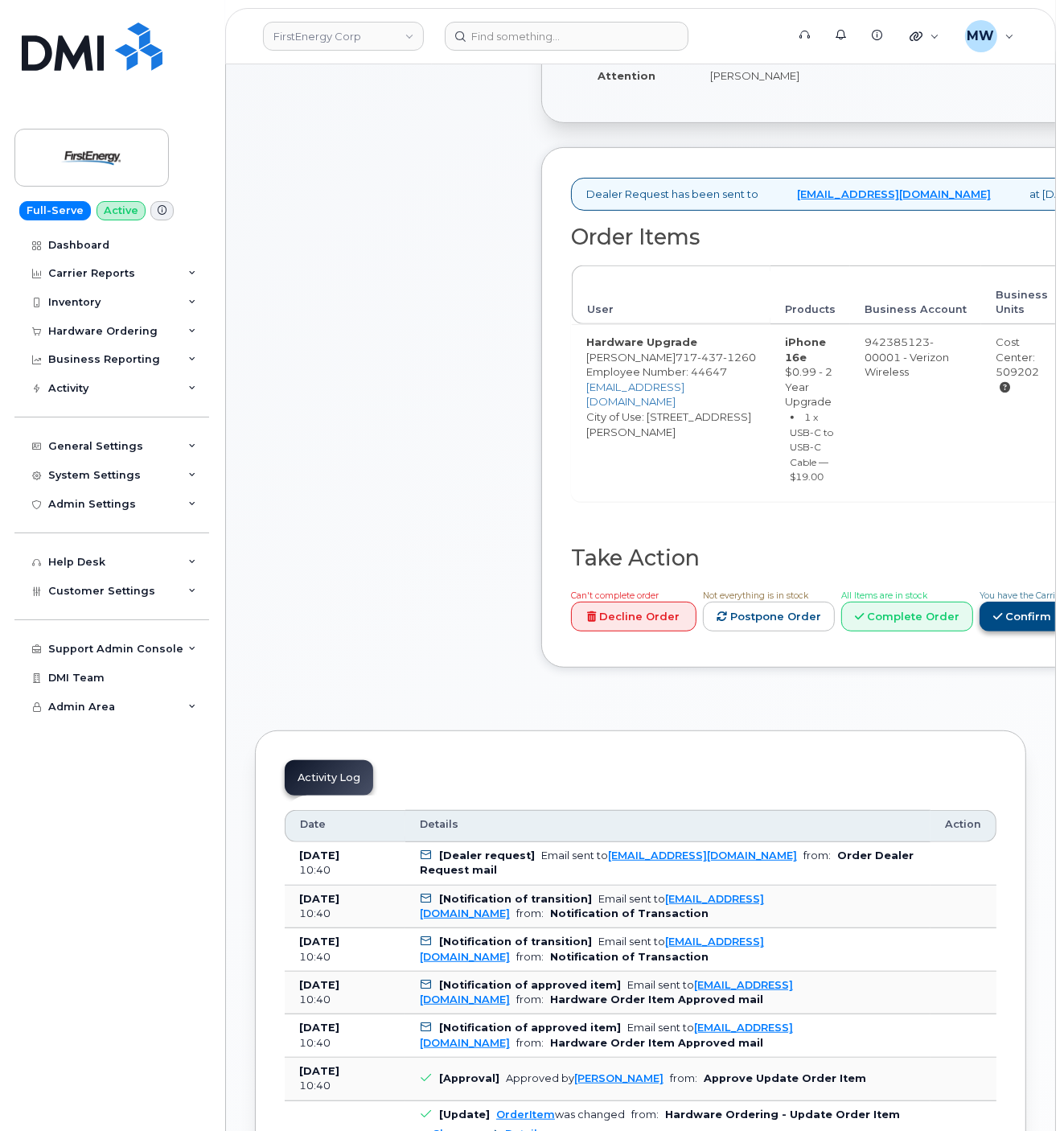 The height and width of the screenshot is (1131, 1064). I want to click on span: Employee Number: 44647, so click(657, 372).